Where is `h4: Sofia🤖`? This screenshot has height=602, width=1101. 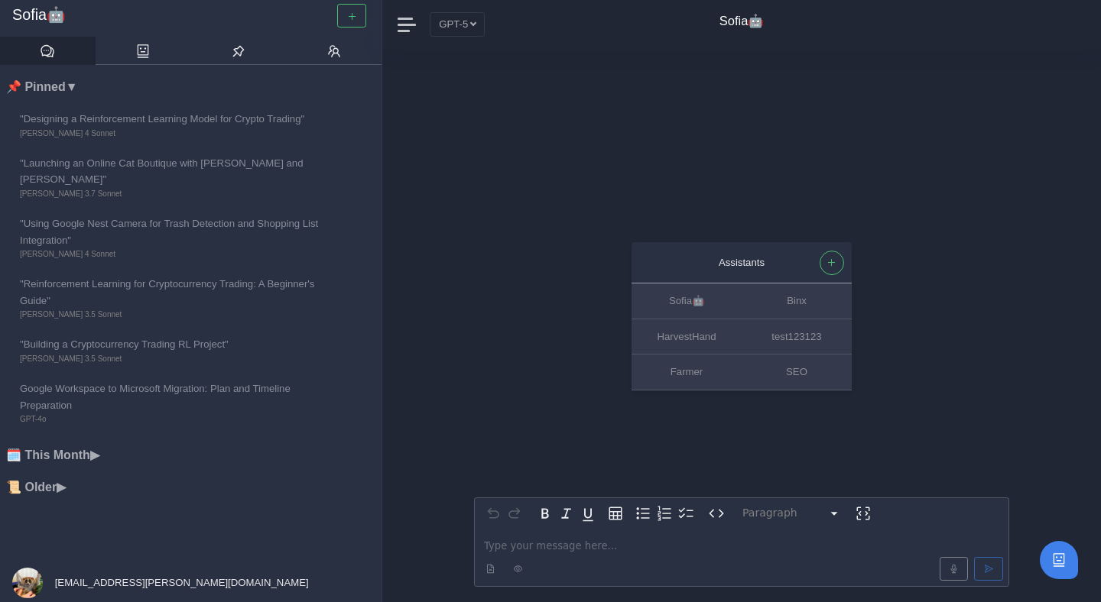
h4: Sofia🤖 is located at coordinates (742, 21).